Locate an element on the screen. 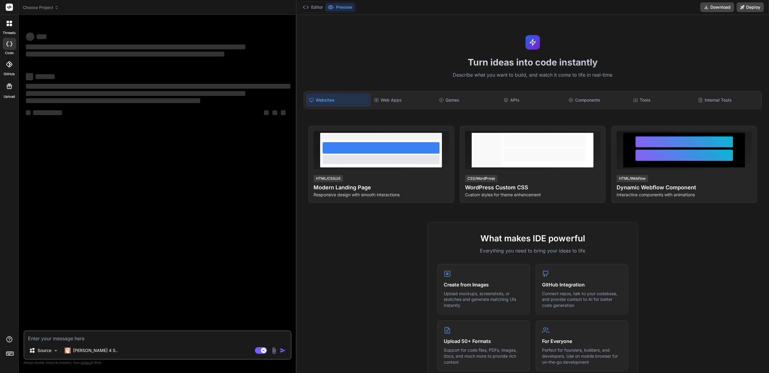 Image resolution: width=769 pixels, height=373 pixels. label: threads is located at coordinates (9, 33).